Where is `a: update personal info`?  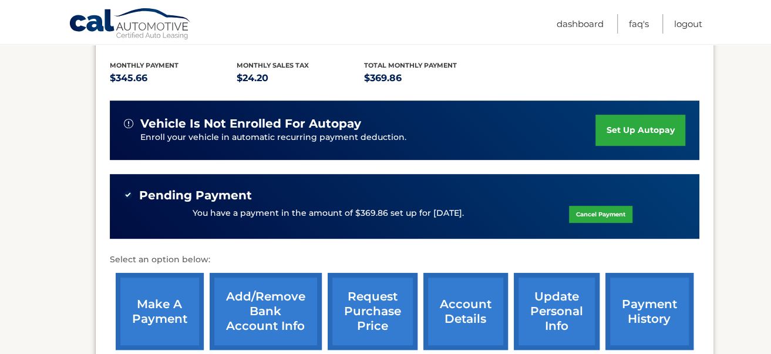
a: update personal info is located at coordinates (557, 311).